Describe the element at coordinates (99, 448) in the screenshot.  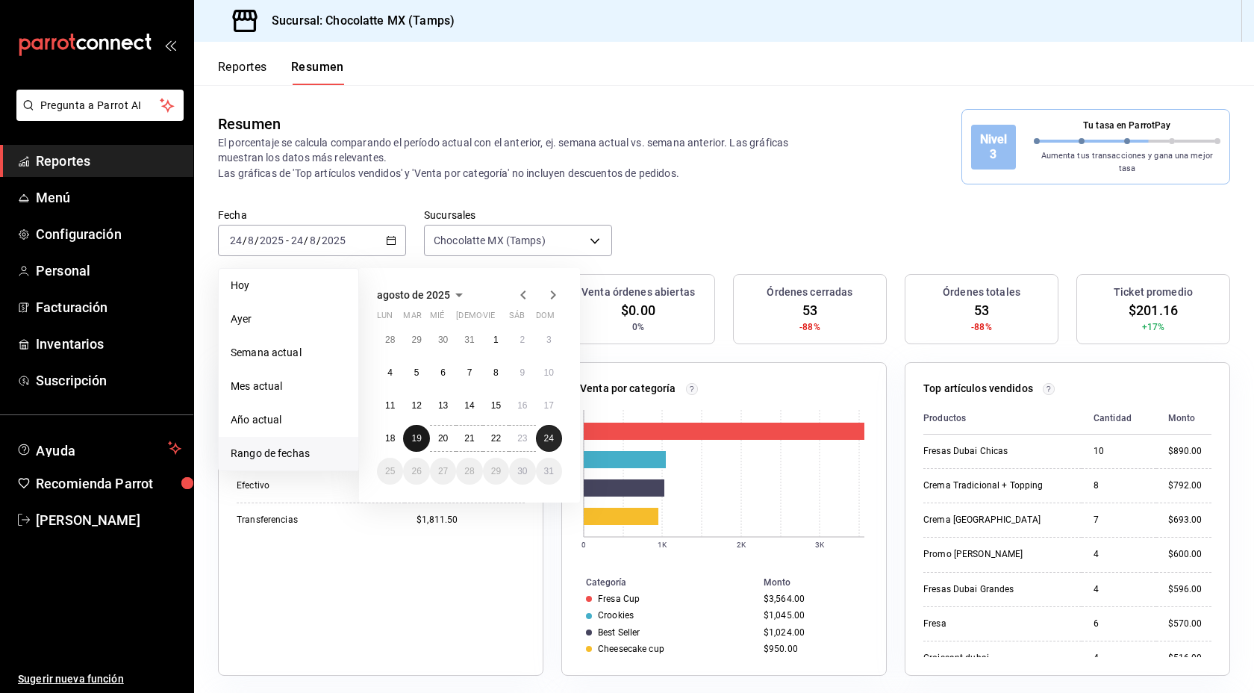
I see `span: Ayuda` at that location.